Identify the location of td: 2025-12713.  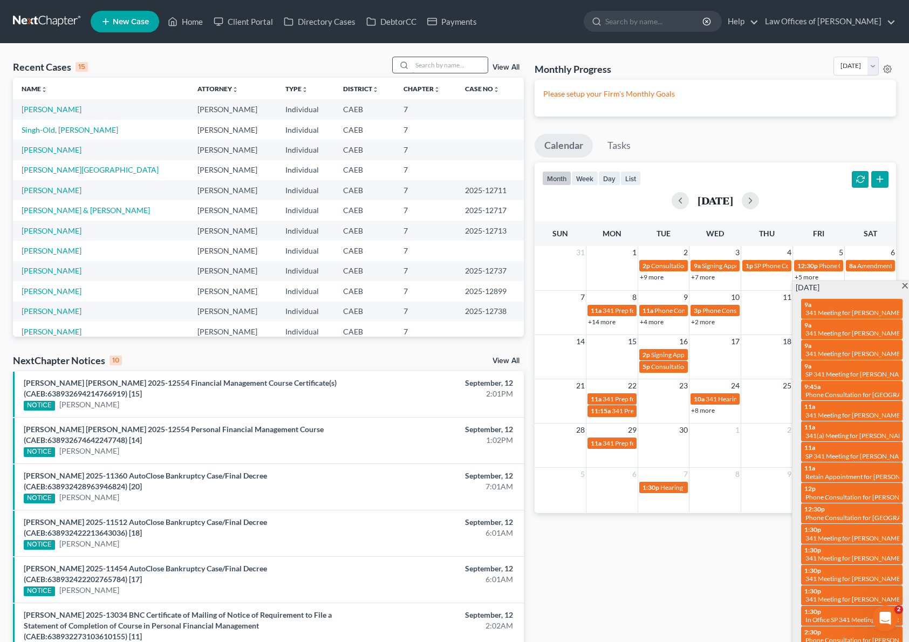
(490, 230).